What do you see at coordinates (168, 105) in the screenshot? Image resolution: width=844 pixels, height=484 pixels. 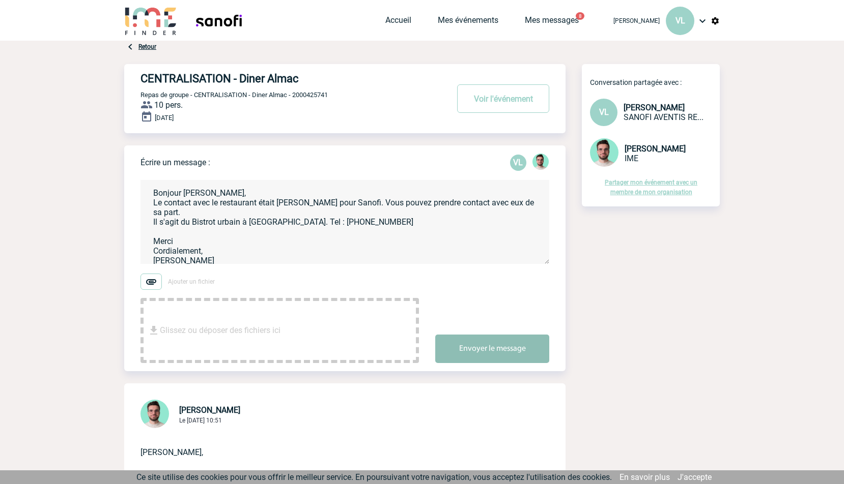 I see `span: 10 pers.` at bounding box center [168, 105].